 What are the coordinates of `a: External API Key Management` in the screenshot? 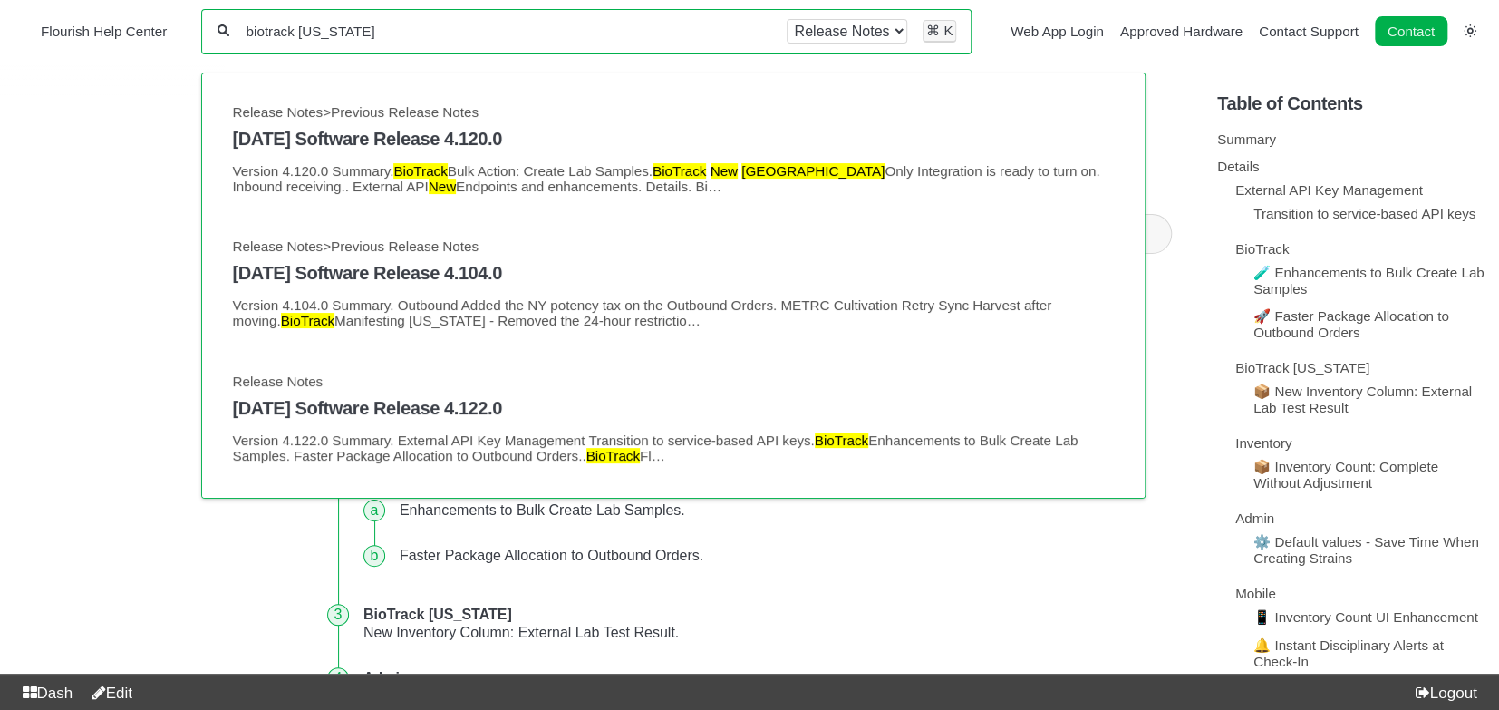 It's located at (1329, 189).